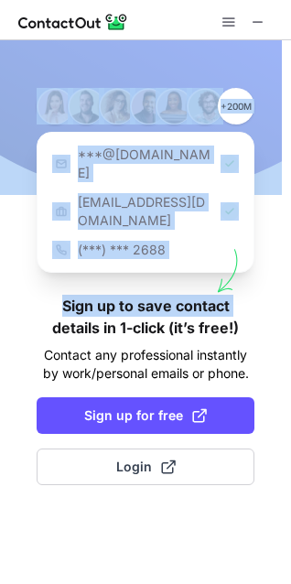 The image size is (291, 584). I want to click on img: Person #2, so click(86, 106).